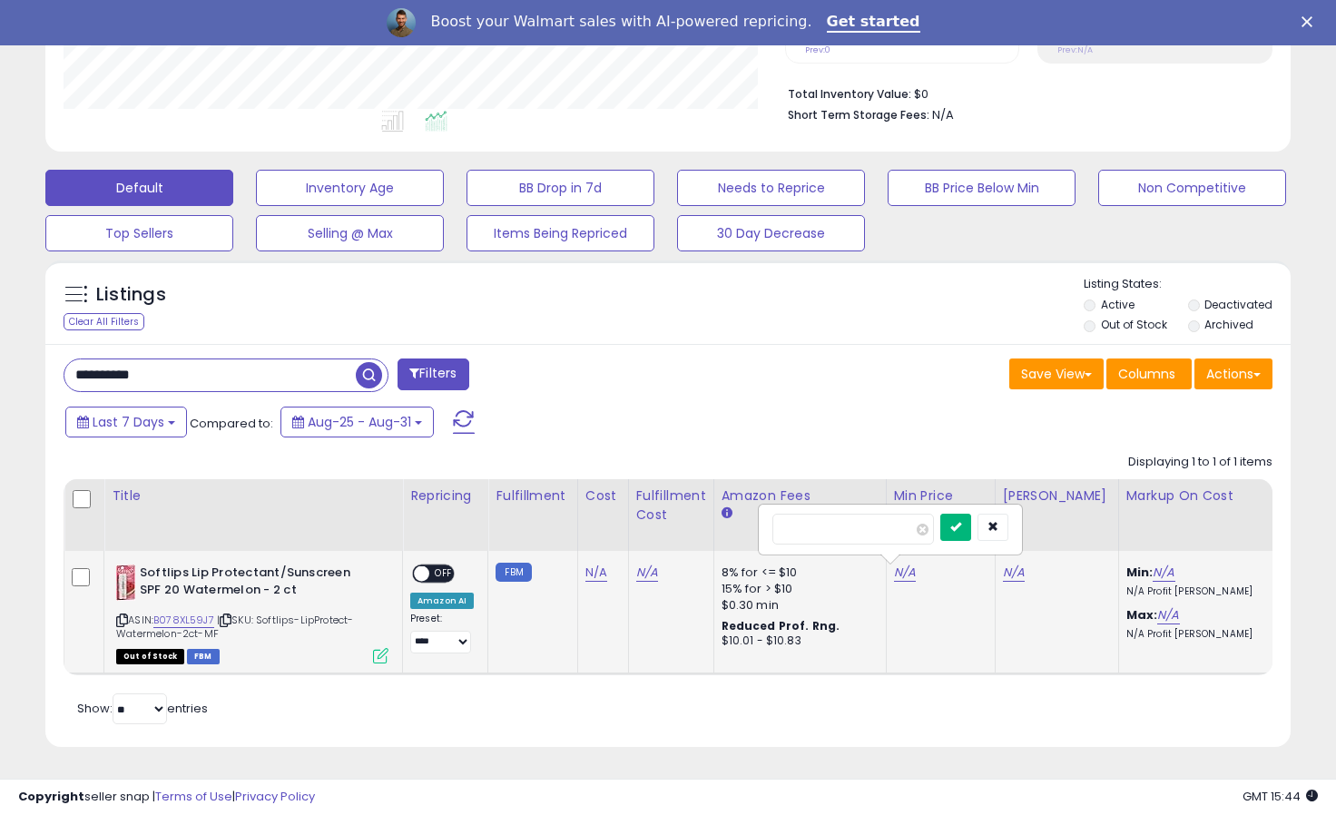 The width and height of the screenshot is (1336, 815). Describe the element at coordinates (126, 422) in the screenshot. I see `button: Last 7 Days` at that location.